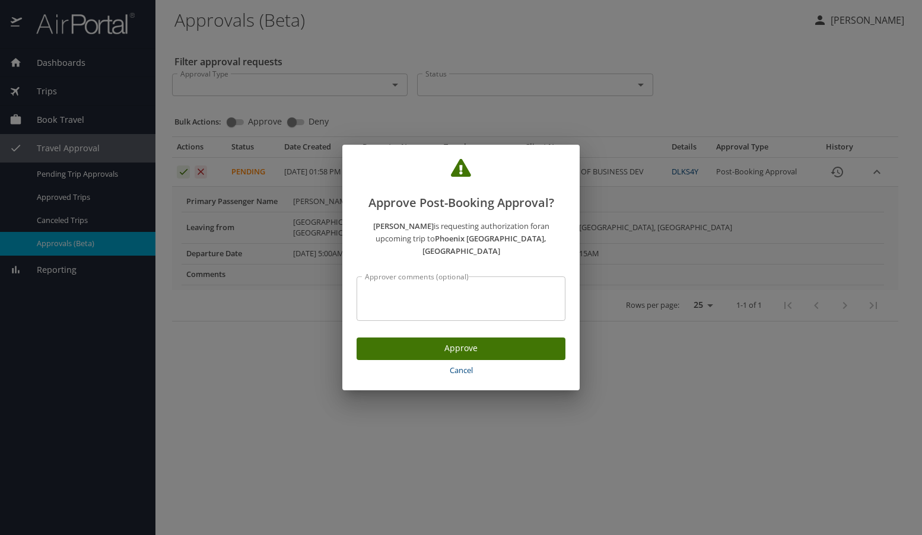 This screenshot has width=922, height=535. Describe the element at coordinates (461, 186) in the screenshot. I see `h2: Approve Post-Booking Approval?` at that location.